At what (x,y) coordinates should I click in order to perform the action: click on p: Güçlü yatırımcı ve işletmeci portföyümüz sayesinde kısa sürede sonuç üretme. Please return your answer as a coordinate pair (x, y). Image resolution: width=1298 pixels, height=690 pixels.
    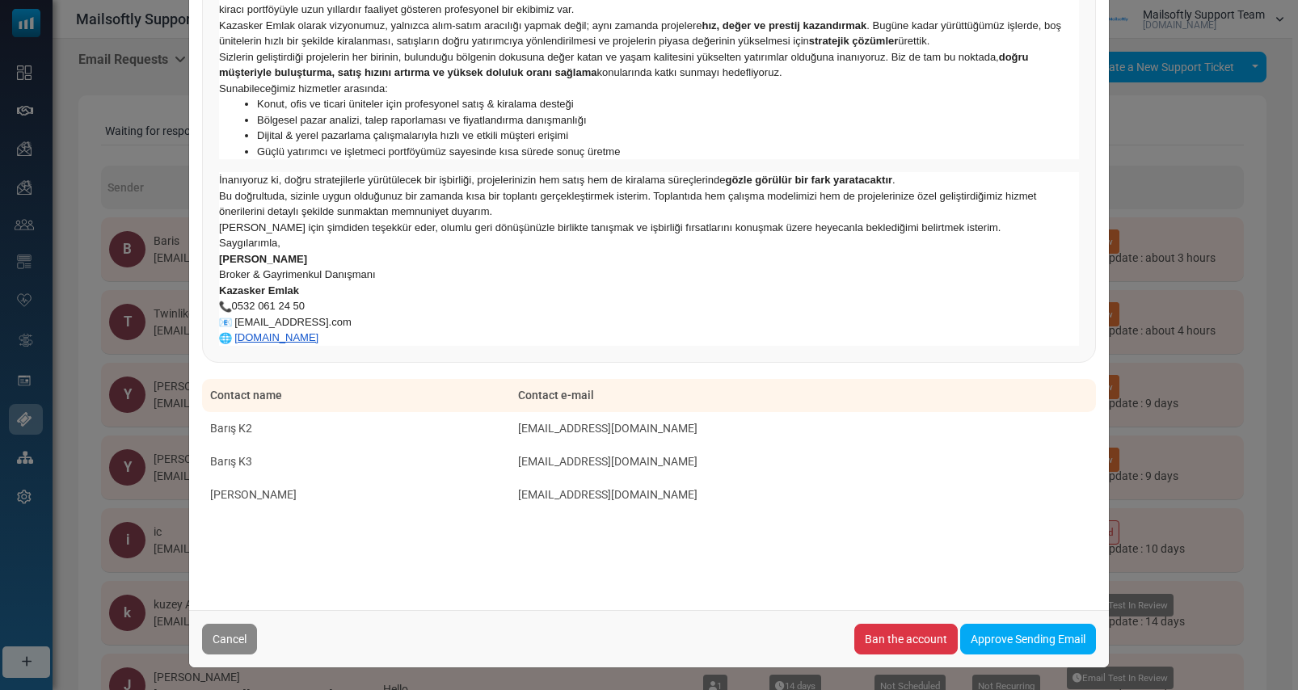
    Looking at the image, I should click on (668, 152).